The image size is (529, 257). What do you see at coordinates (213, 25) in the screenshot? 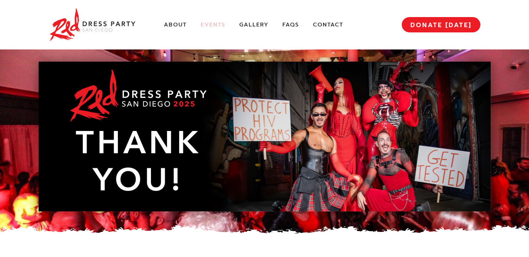
I see `a: Events` at bounding box center [213, 25].